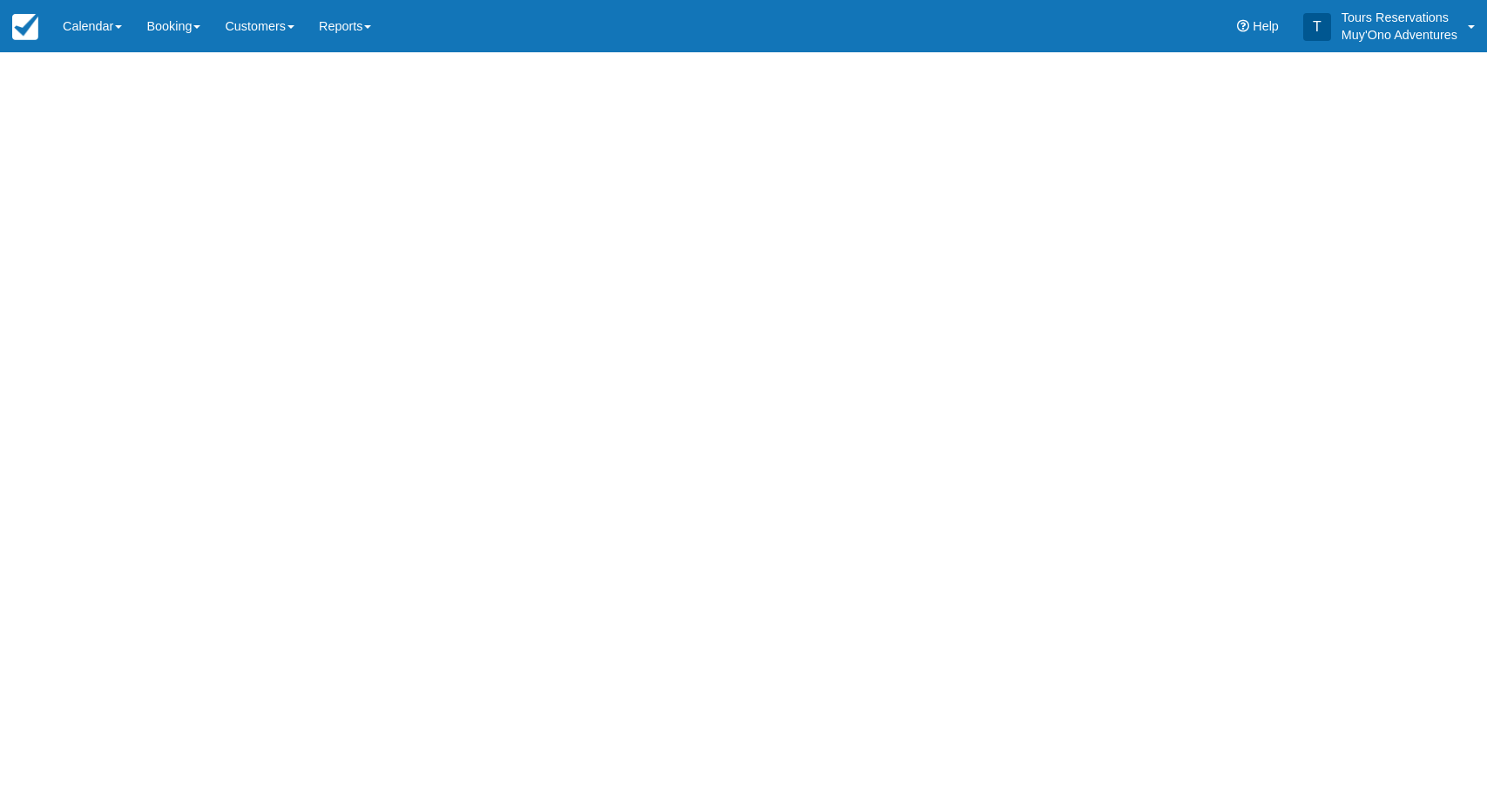 This screenshot has height=812, width=1487. What do you see at coordinates (1318, 27) in the screenshot?
I see `div: T` at bounding box center [1318, 27].